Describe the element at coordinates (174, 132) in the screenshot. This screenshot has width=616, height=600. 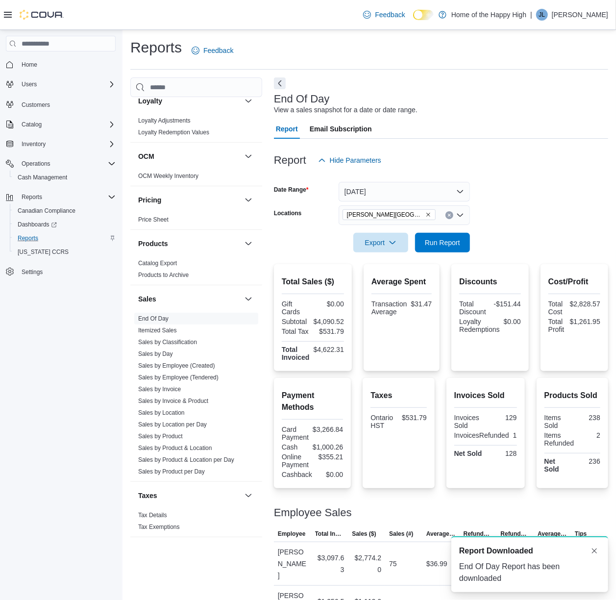
I see `a: Loyalty Redemption Values` at that location.